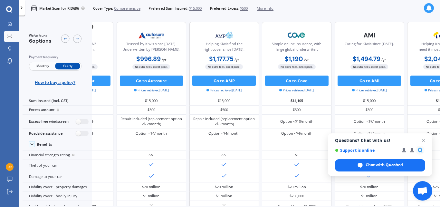 The image size is (440, 207). I want to click on div: Damage to your car, so click(57, 176).